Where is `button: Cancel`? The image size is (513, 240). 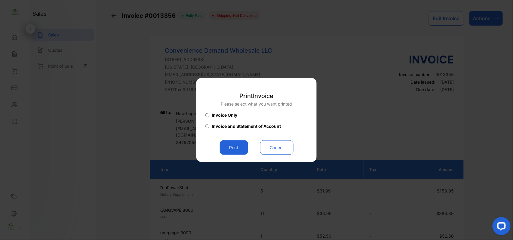 button: Cancel is located at coordinates (276, 148).